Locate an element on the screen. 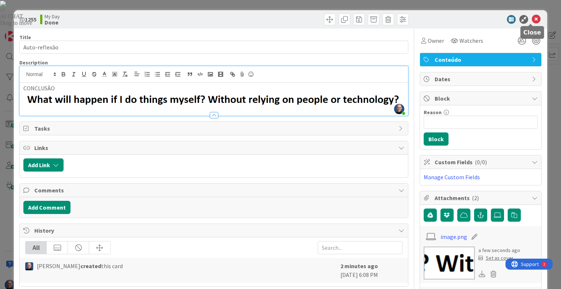 The height and width of the screenshot is (289, 561). button: Add Comment is located at coordinates (47, 207).